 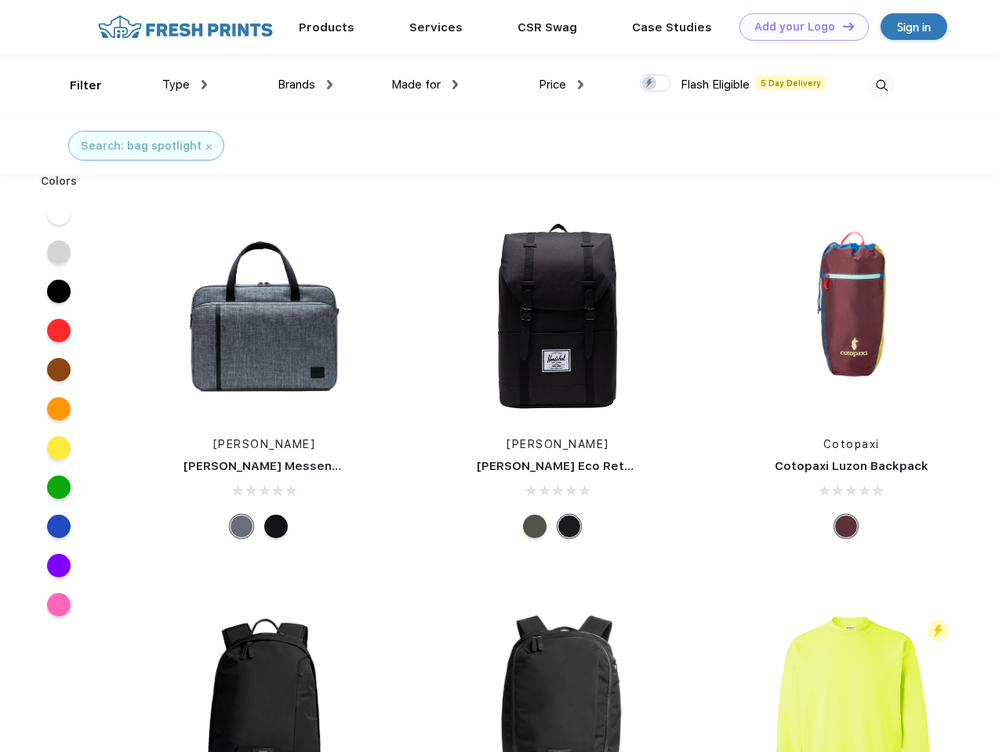 What do you see at coordinates (913, 27) in the screenshot?
I see `div: Sign in` at bounding box center [913, 27].